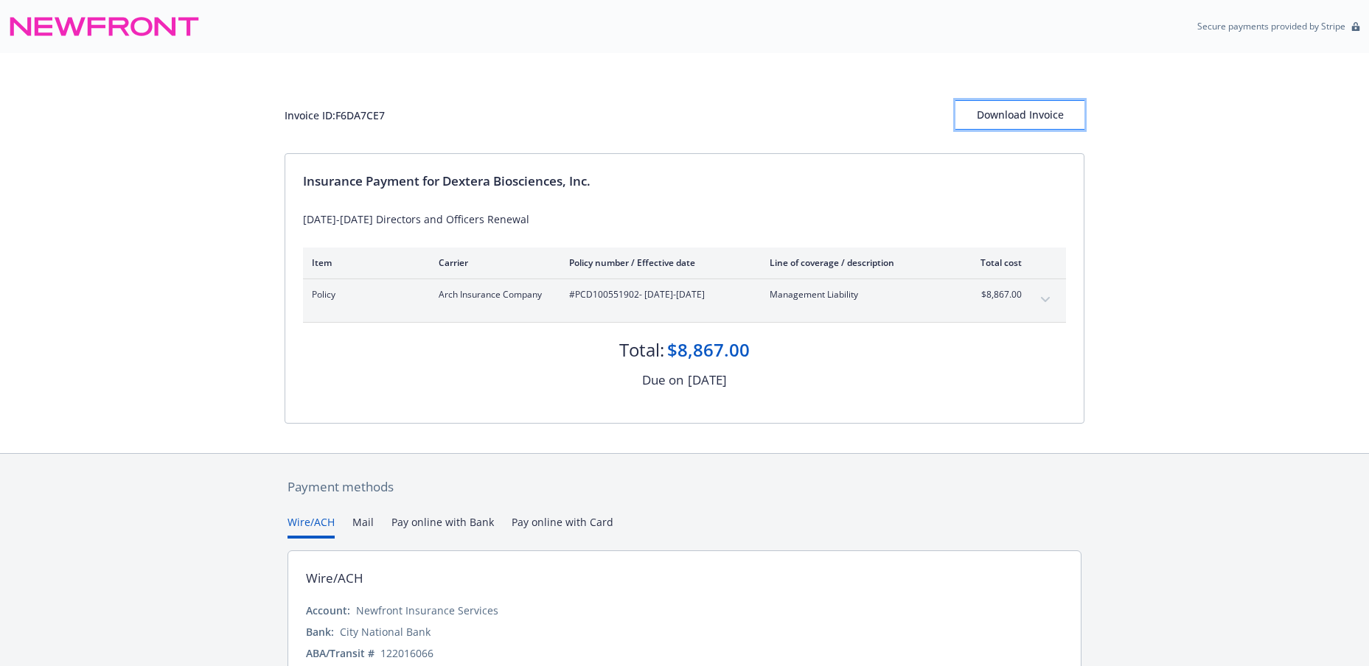  Describe the element at coordinates (427, 610) in the screenshot. I see `div: Newfront Insurance Services` at that location.